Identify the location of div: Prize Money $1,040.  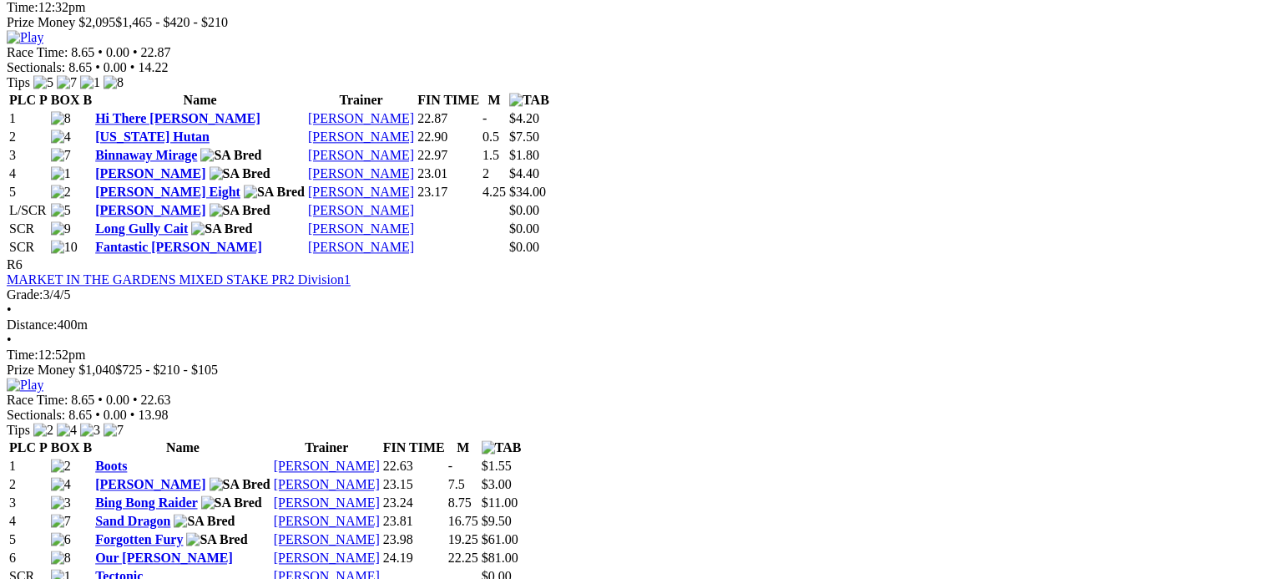
(631, 370).